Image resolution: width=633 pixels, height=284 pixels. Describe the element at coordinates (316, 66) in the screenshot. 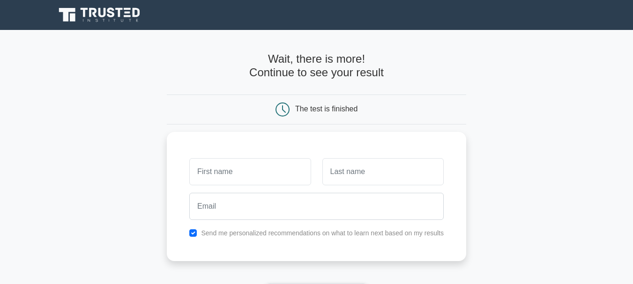

I see `h4: Wait, there is more! Continue to see your result` at that location.